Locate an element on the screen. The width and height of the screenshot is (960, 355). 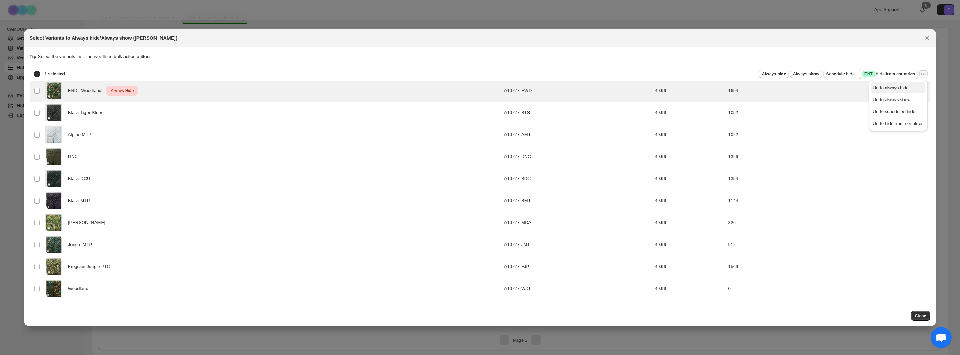
span: Schedule hide is located at coordinates (840, 74).